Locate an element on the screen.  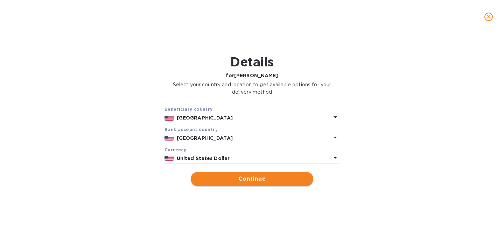
button: close is located at coordinates (489, 17).